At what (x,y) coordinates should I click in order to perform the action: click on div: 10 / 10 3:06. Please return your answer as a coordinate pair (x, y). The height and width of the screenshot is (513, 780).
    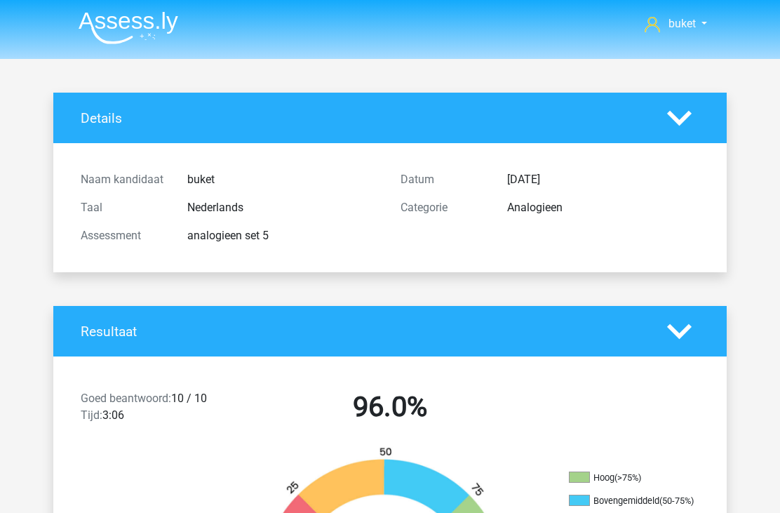
    Looking at the image, I should click on (150, 410).